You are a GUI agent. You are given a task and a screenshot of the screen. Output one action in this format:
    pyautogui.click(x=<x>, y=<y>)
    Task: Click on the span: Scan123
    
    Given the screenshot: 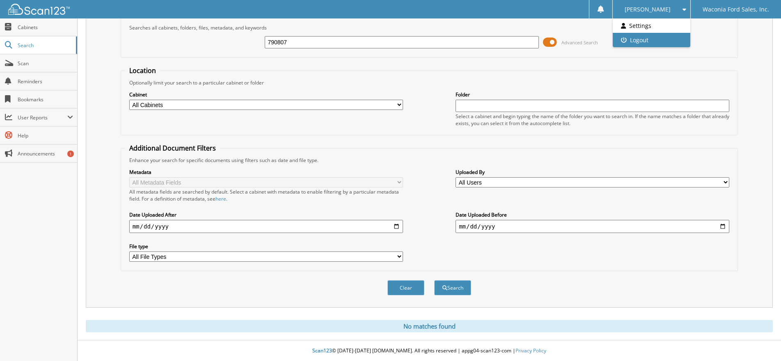 What is the action you would take?
    pyautogui.click(x=322, y=351)
    